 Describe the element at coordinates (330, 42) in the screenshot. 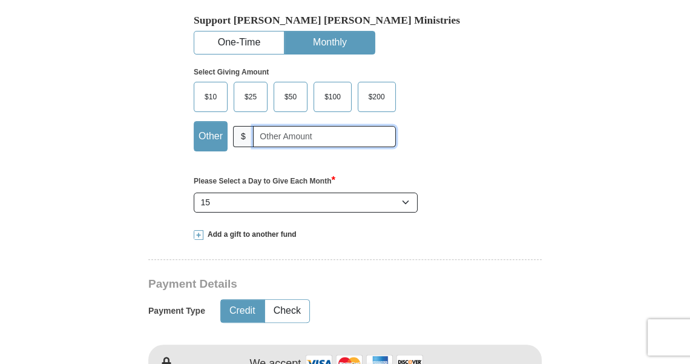

I see `button: Monthly` at that location.